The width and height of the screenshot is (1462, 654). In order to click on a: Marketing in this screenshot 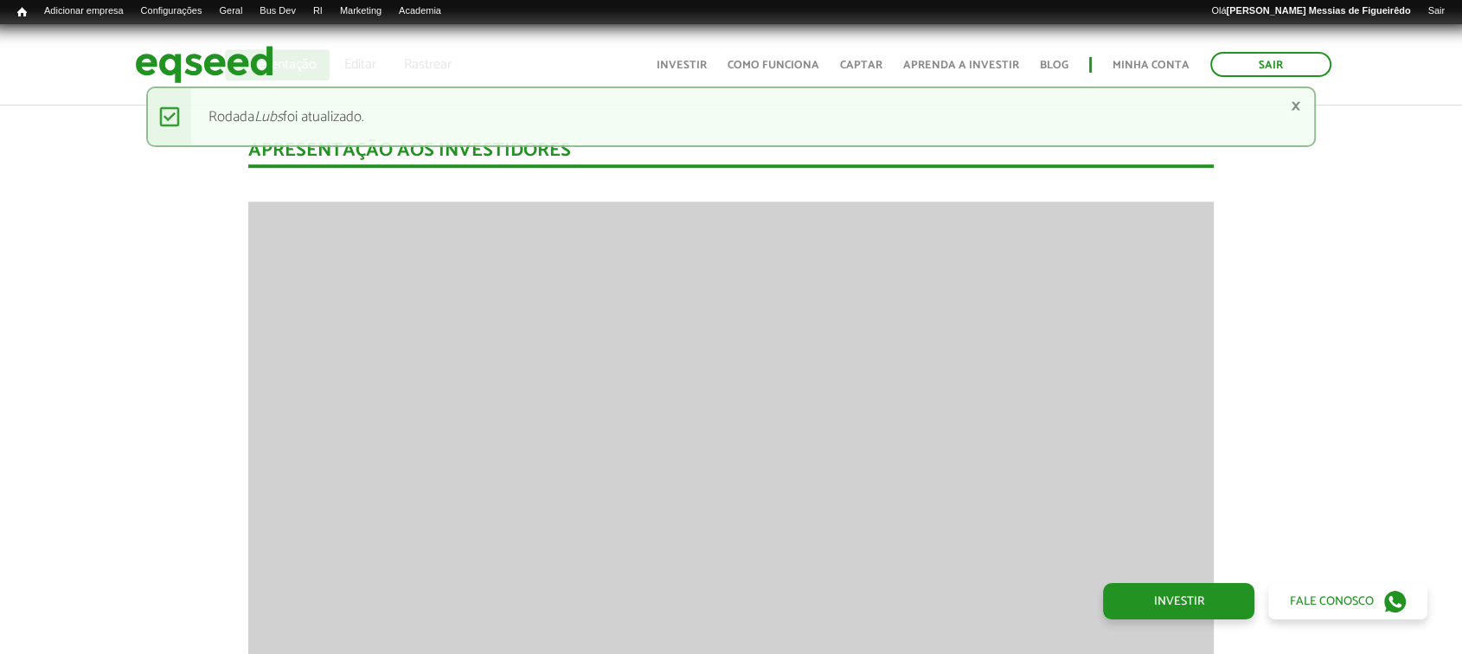, I will do `click(361, 11)`.